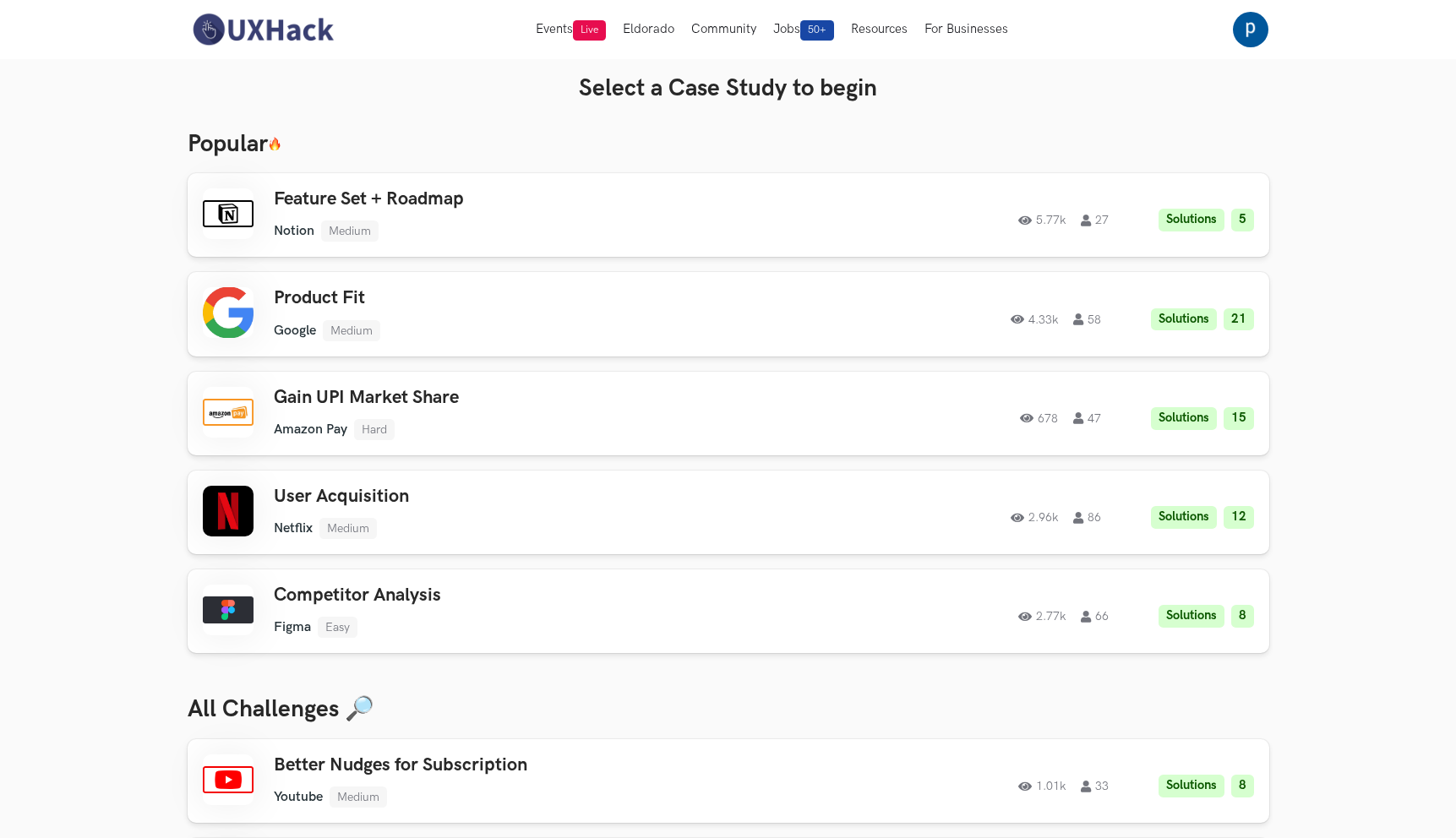  Describe the element at coordinates (729, 710) in the screenshot. I see `h3: All Challenges 🔎` at that location.